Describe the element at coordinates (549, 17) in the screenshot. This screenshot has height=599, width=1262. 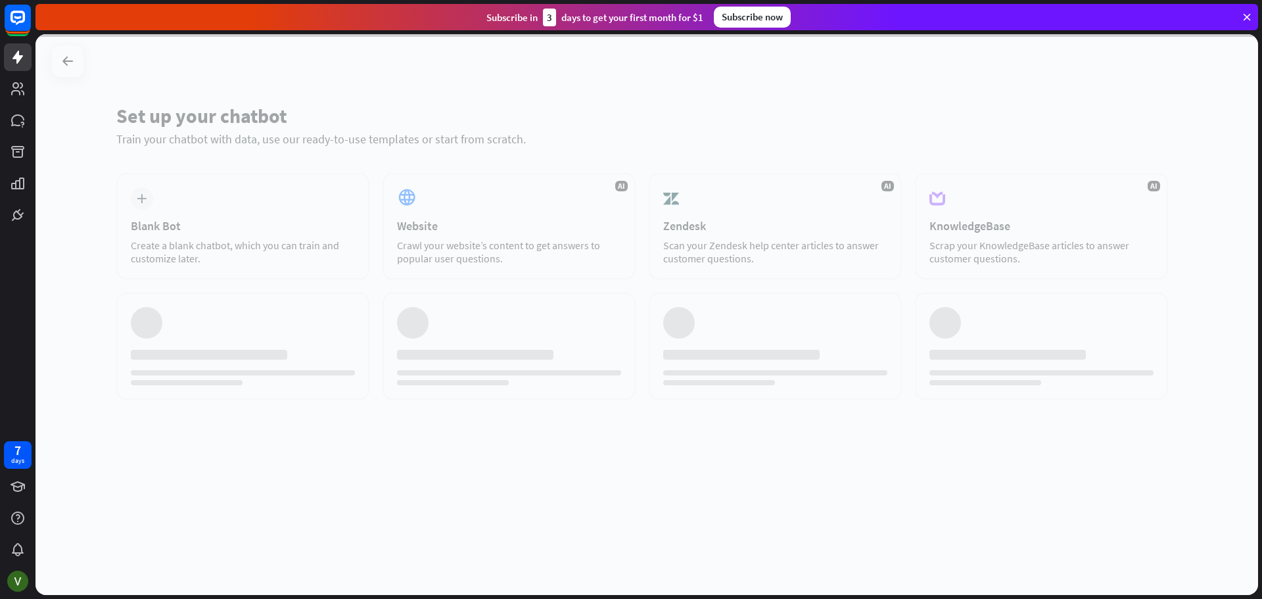
I see `div: 3` at that location.